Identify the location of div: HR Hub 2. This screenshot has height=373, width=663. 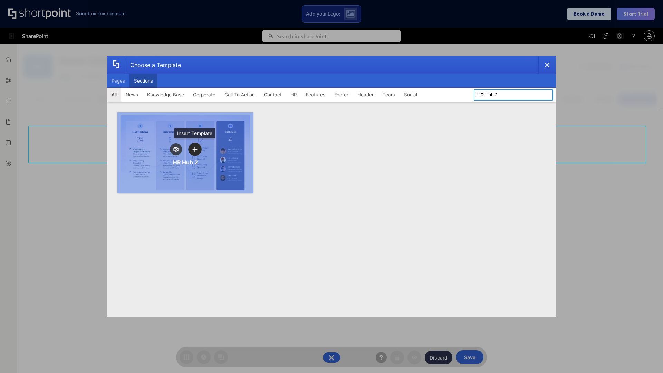
(186, 162).